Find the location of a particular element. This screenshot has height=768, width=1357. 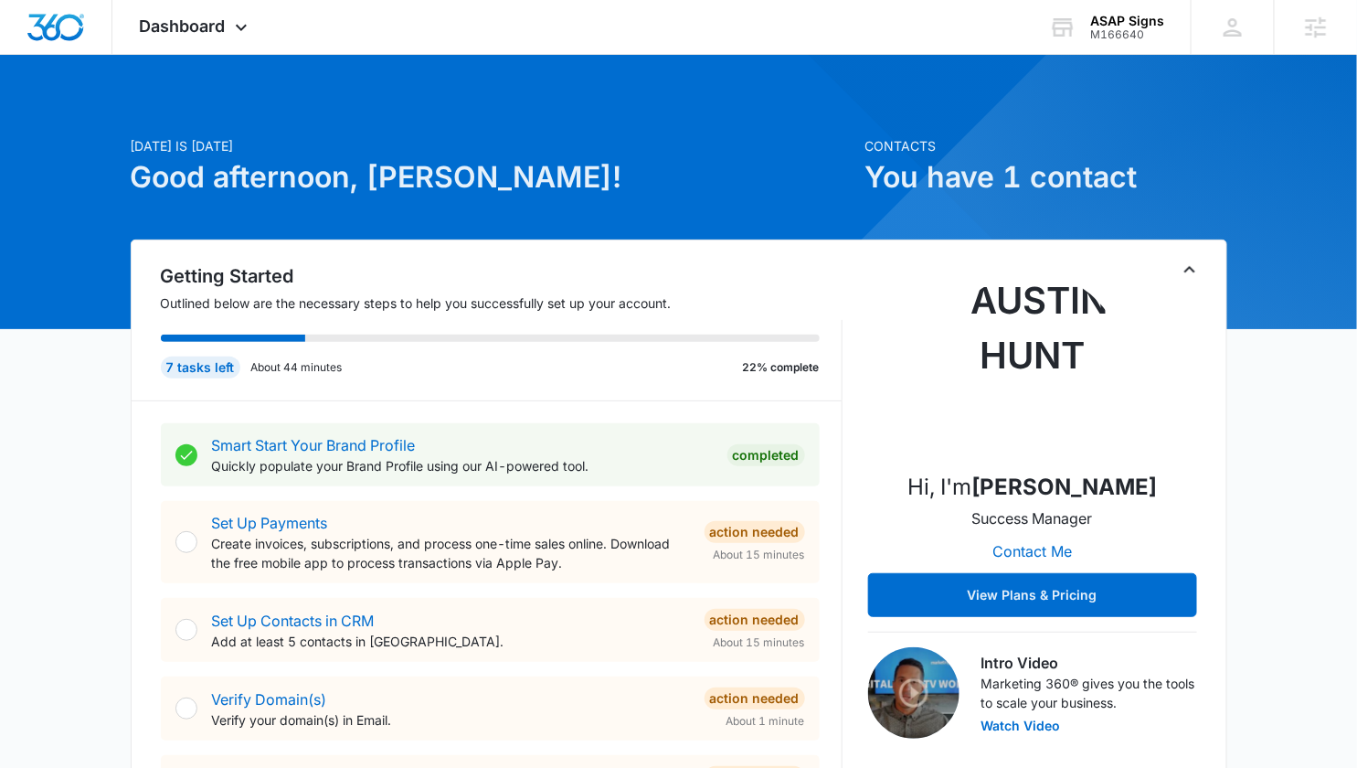

h2: Getting Started is located at coordinates (502, 276).